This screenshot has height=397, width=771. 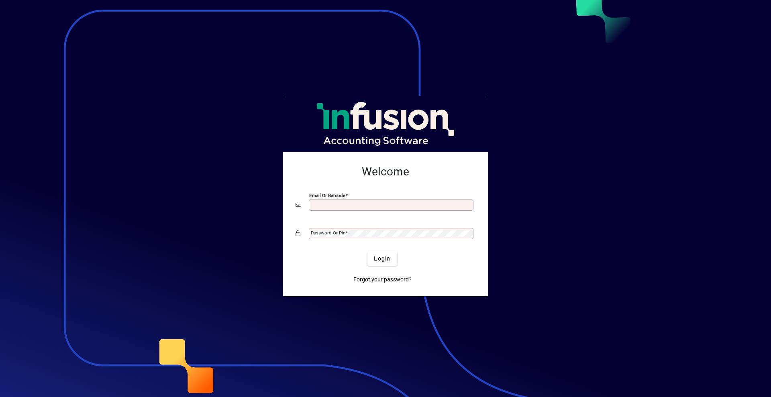 I want to click on span: Login, so click(x=382, y=258).